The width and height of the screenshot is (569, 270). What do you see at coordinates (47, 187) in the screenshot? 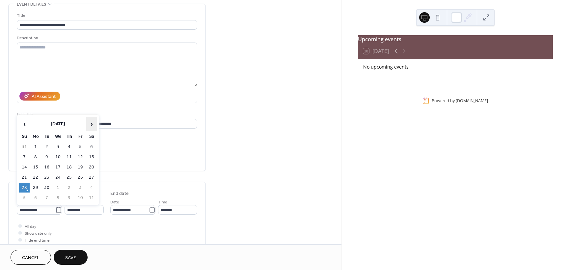
I see `td: 30` at bounding box center [47, 187].